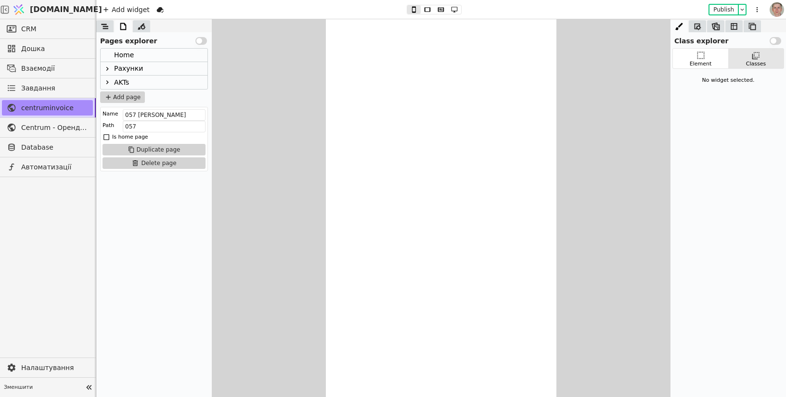 The image size is (786, 397). What do you see at coordinates (110, 114) in the screenshot?
I see `div: Name` at bounding box center [110, 114].